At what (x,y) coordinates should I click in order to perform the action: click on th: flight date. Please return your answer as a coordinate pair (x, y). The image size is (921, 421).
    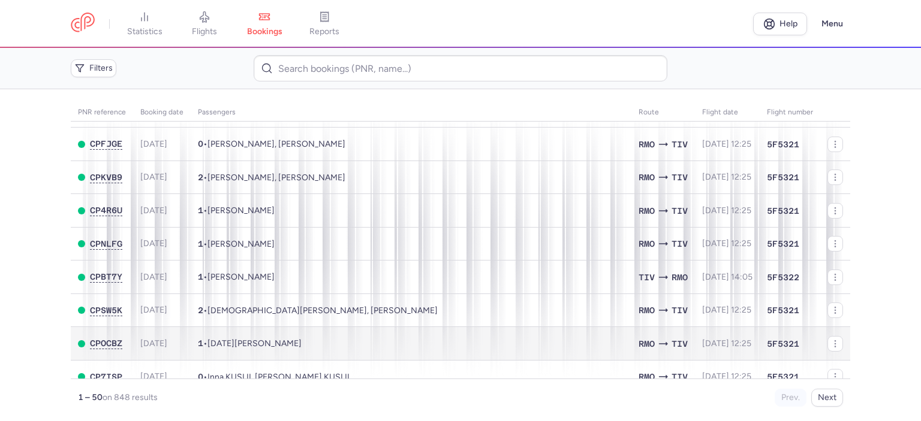
    Looking at the image, I should click on (727, 113).